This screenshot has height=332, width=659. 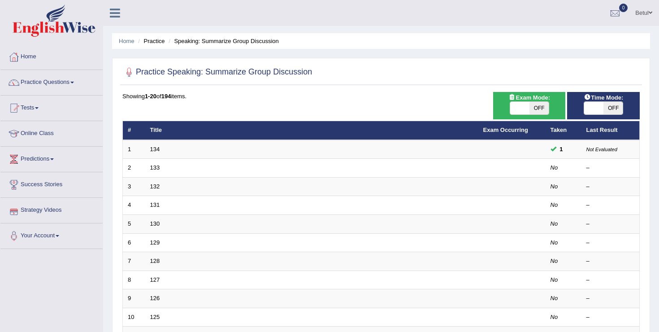 I want to click on li: Speaking: Summarize Group Discussion, so click(x=222, y=41).